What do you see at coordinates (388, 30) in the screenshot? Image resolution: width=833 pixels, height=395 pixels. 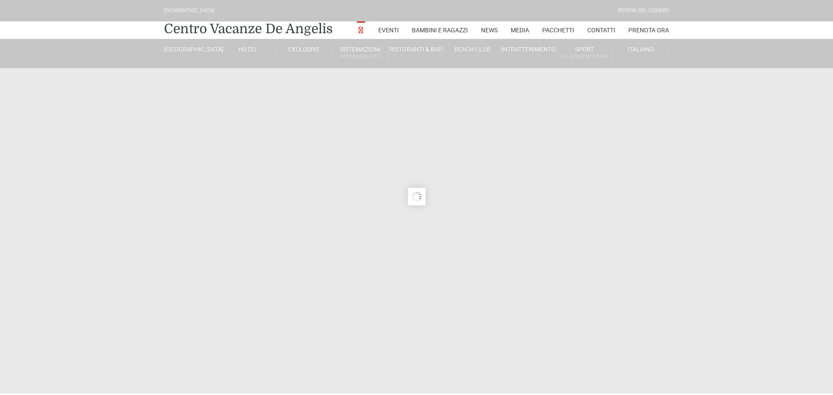 I see `a: Eventi` at bounding box center [388, 30].